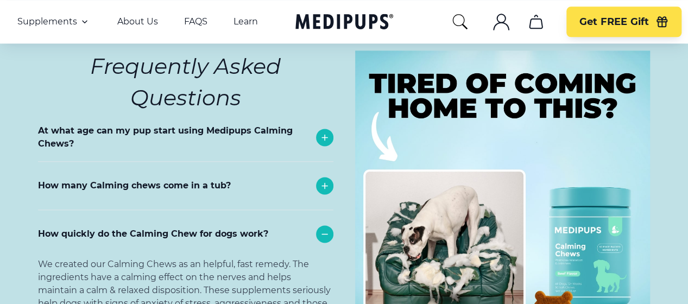  Describe the element at coordinates (344, 22) in the screenshot. I see `a: Medipups` at that location.